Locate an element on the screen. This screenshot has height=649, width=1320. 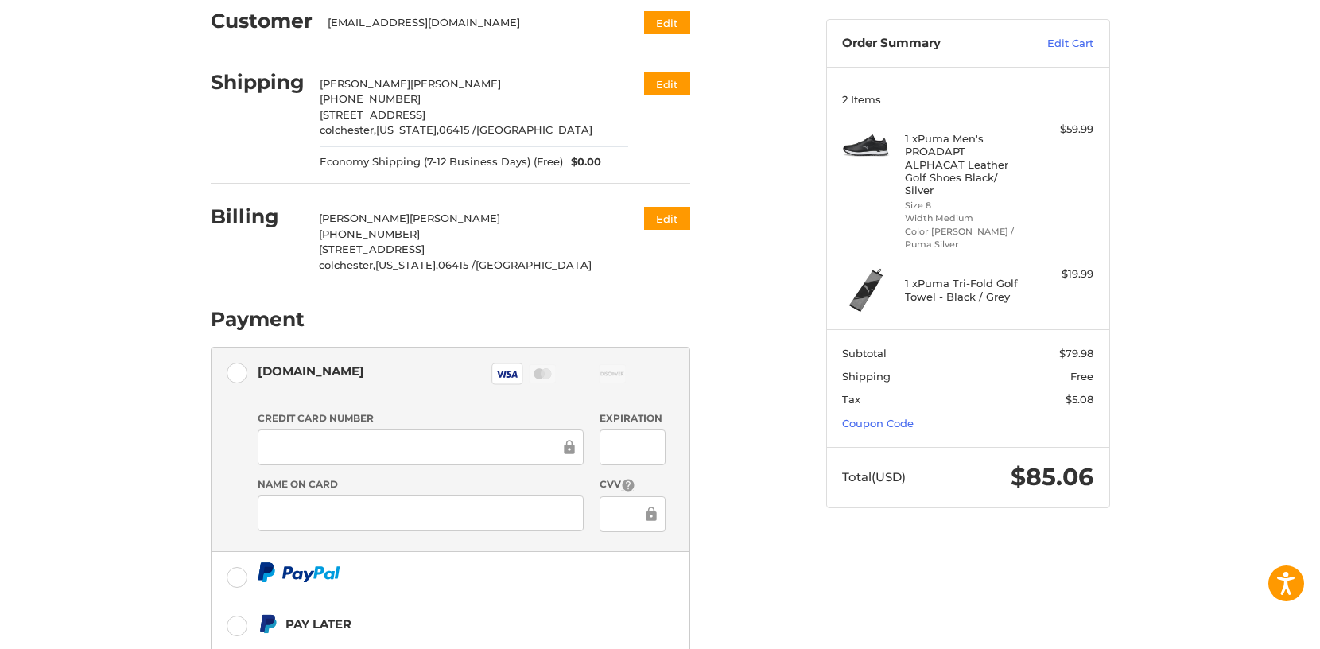
label: Credit Card Number is located at coordinates (421, 418).